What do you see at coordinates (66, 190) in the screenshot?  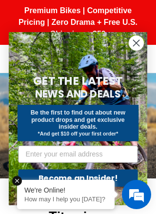 I see `div: We're Online!` at bounding box center [66, 190].